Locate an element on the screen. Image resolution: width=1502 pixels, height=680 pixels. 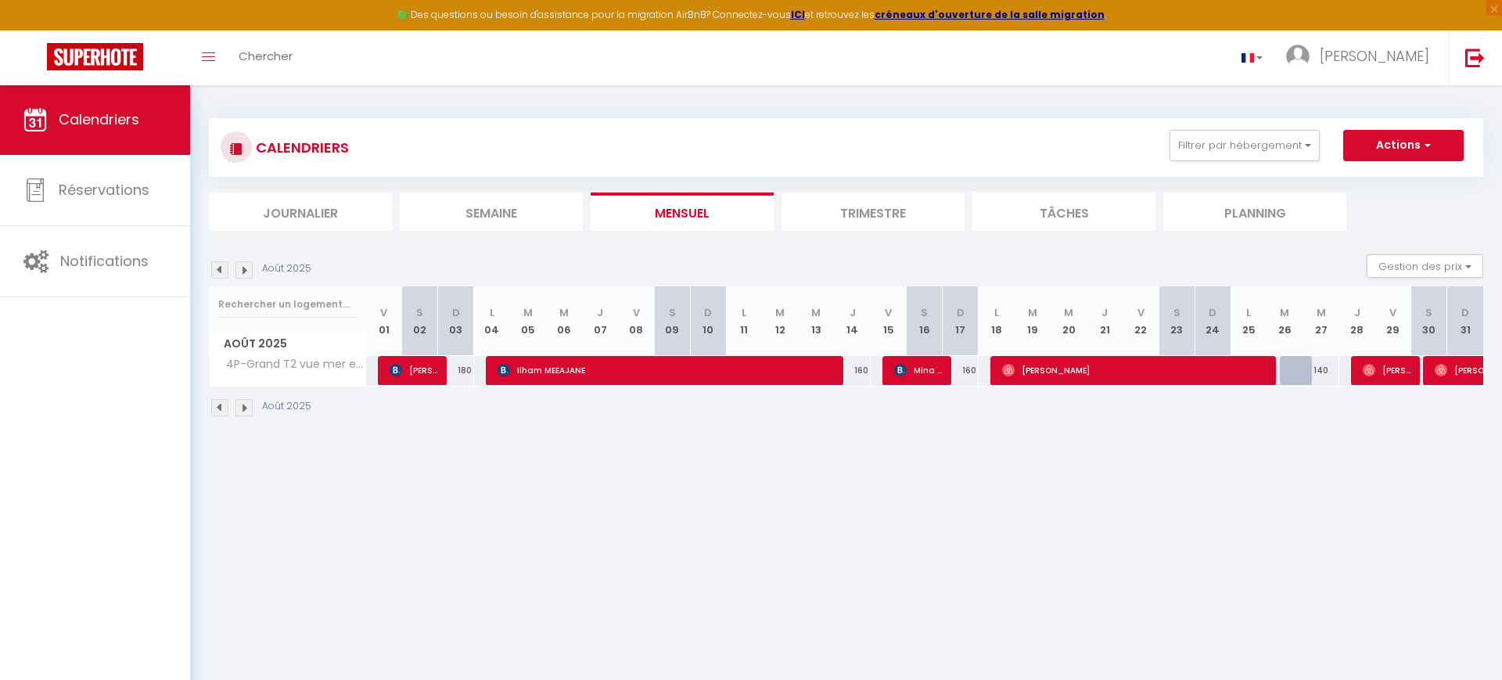
li: Semaine is located at coordinates (491, 211).